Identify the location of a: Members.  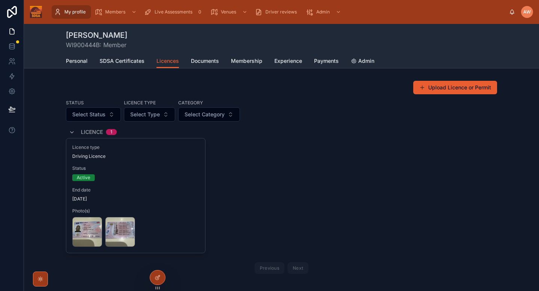
(116, 12).